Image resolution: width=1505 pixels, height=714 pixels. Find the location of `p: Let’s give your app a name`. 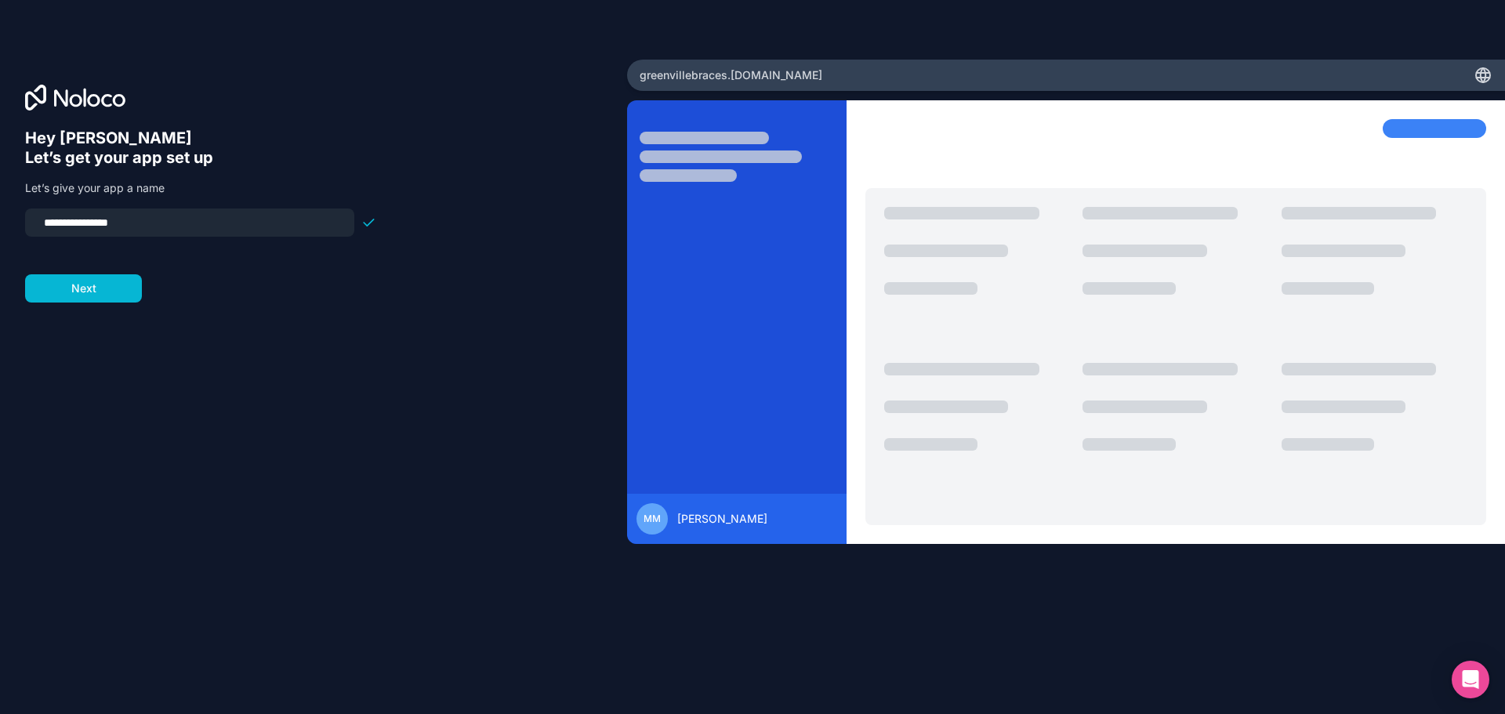

p: Let’s give your app a name is located at coordinates (201, 188).